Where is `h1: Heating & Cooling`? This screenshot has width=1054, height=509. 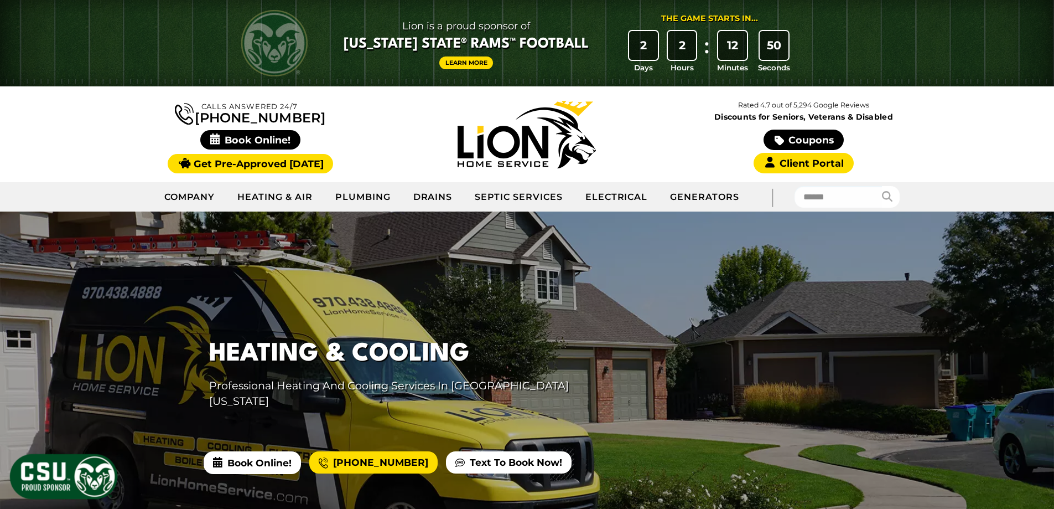
h1: Heating & Cooling is located at coordinates (411, 354).